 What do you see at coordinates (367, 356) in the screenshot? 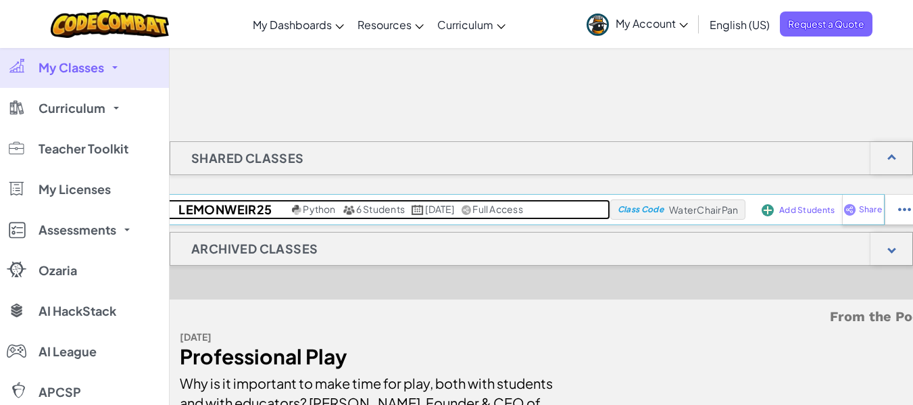
I see `div: Professional Play` at bounding box center [367, 356].